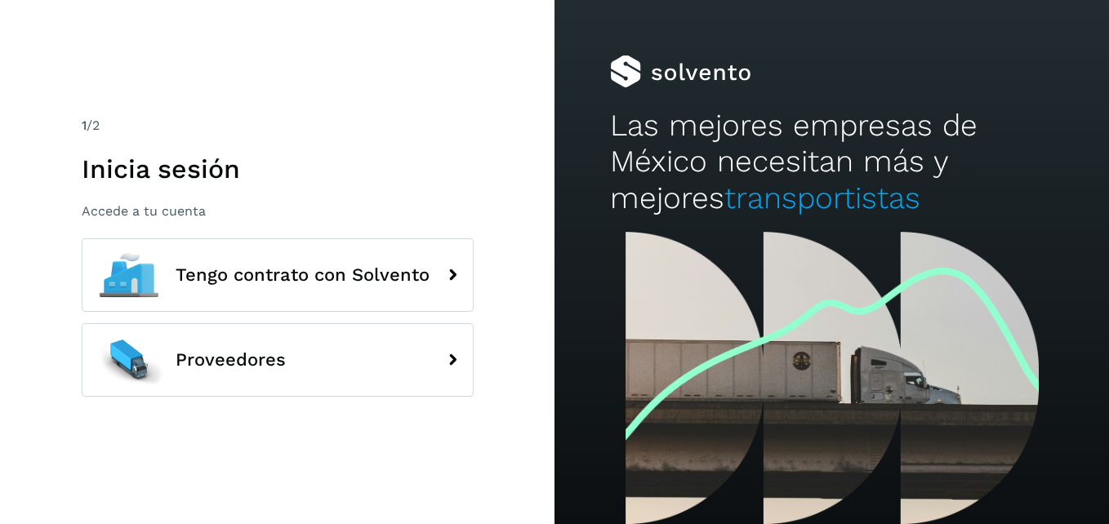 The height and width of the screenshot is (524, 1109). Describe the element at coordinates (278, 211) in the screenshot. I see `p: Accede a tu cuenta` at that location.